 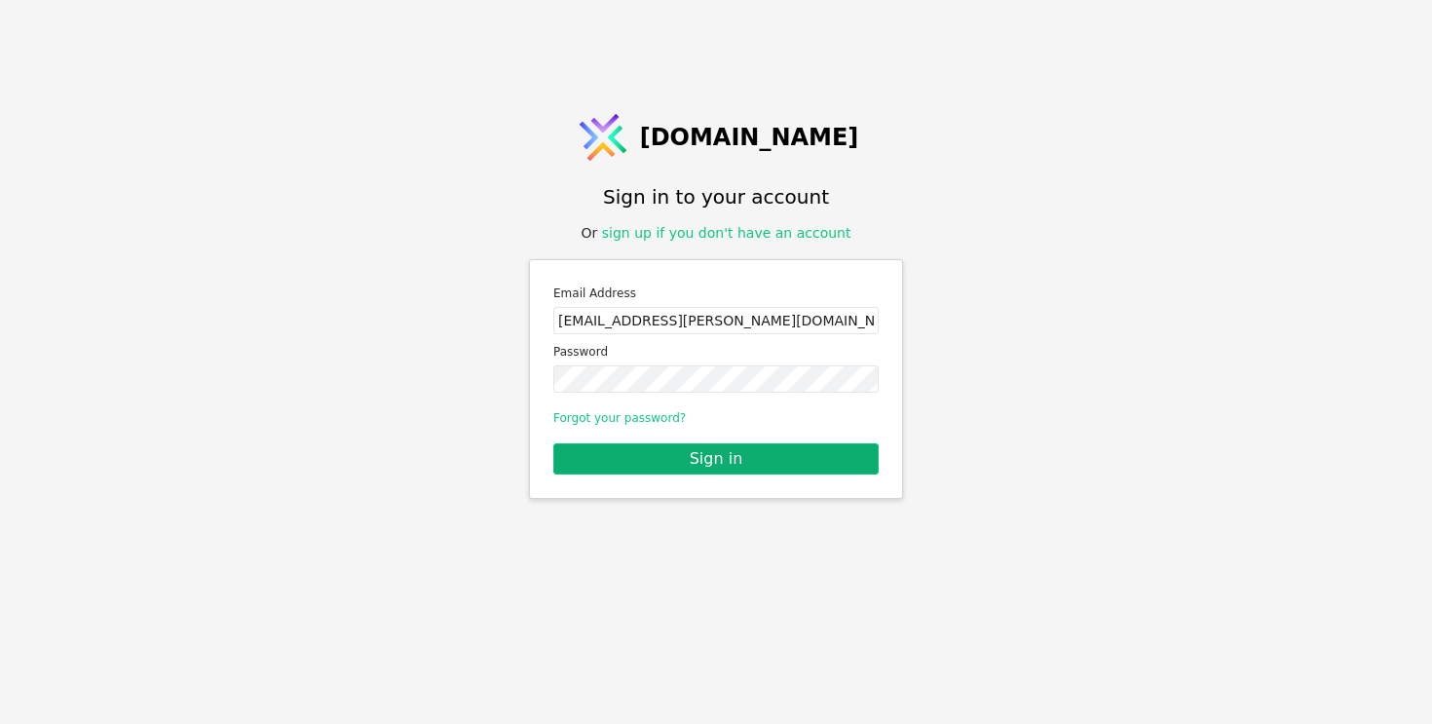 What do you see at coordinates (716, 233) in the screenshot?
I see `div: Or` at bounding box center [716, 233].